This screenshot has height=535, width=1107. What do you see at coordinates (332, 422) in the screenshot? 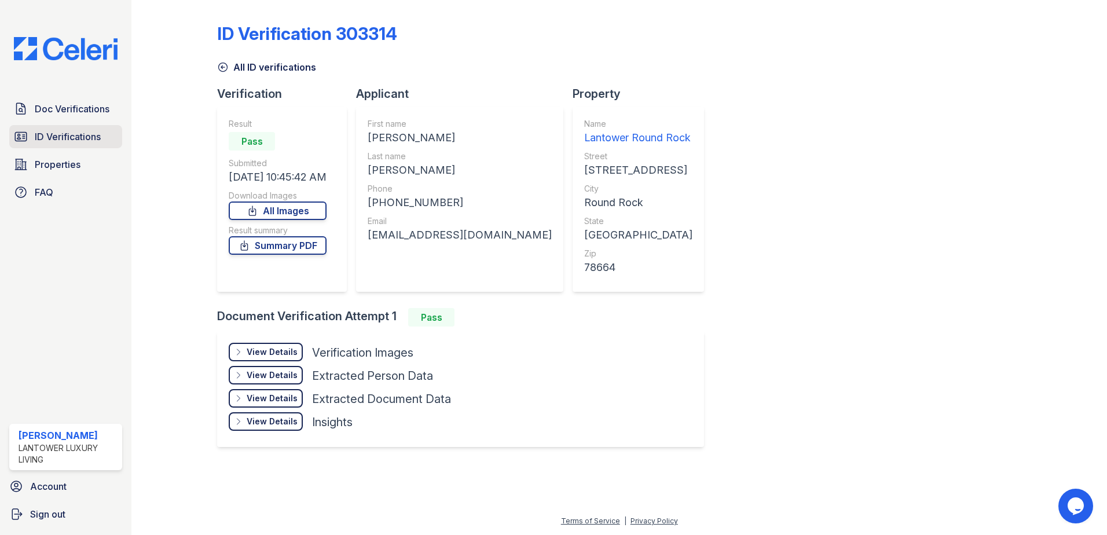
I see `div: Insights` at bounding box center [332, 422].